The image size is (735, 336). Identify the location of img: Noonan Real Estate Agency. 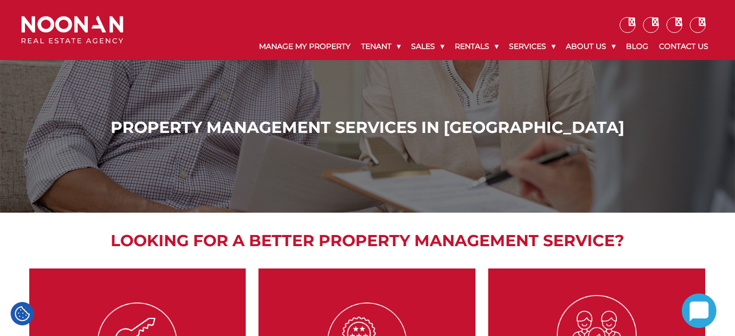
(72, 30).